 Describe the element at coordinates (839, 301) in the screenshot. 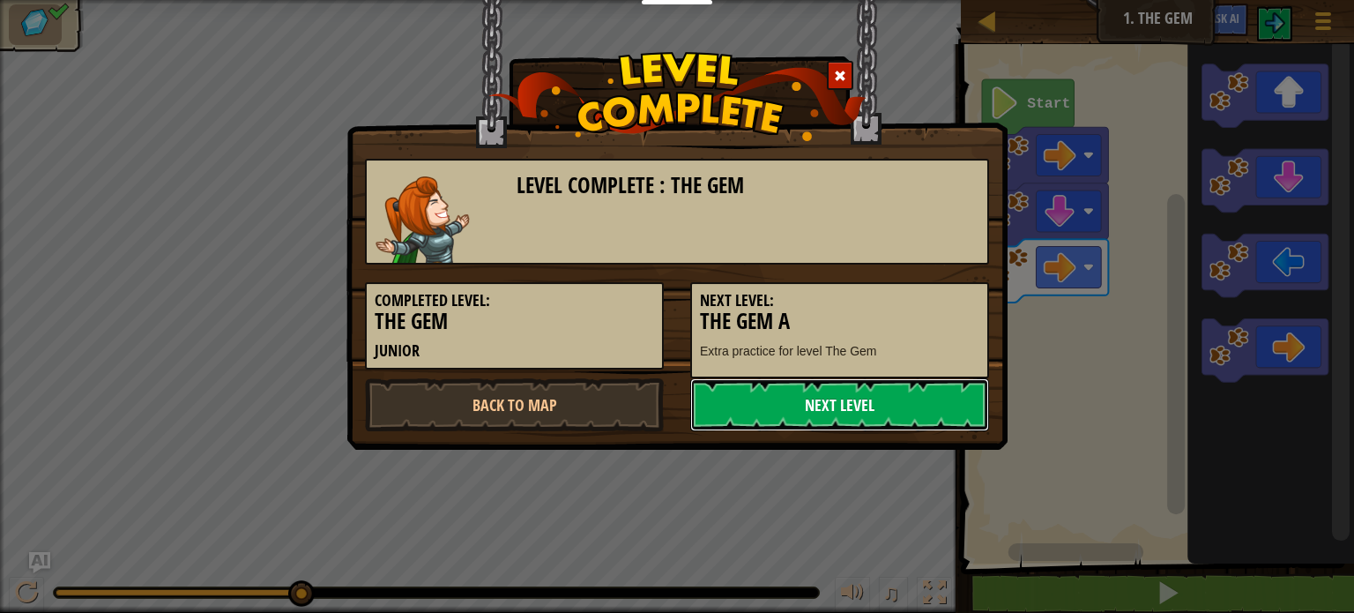

I see `h5: Next Level:` at that location.